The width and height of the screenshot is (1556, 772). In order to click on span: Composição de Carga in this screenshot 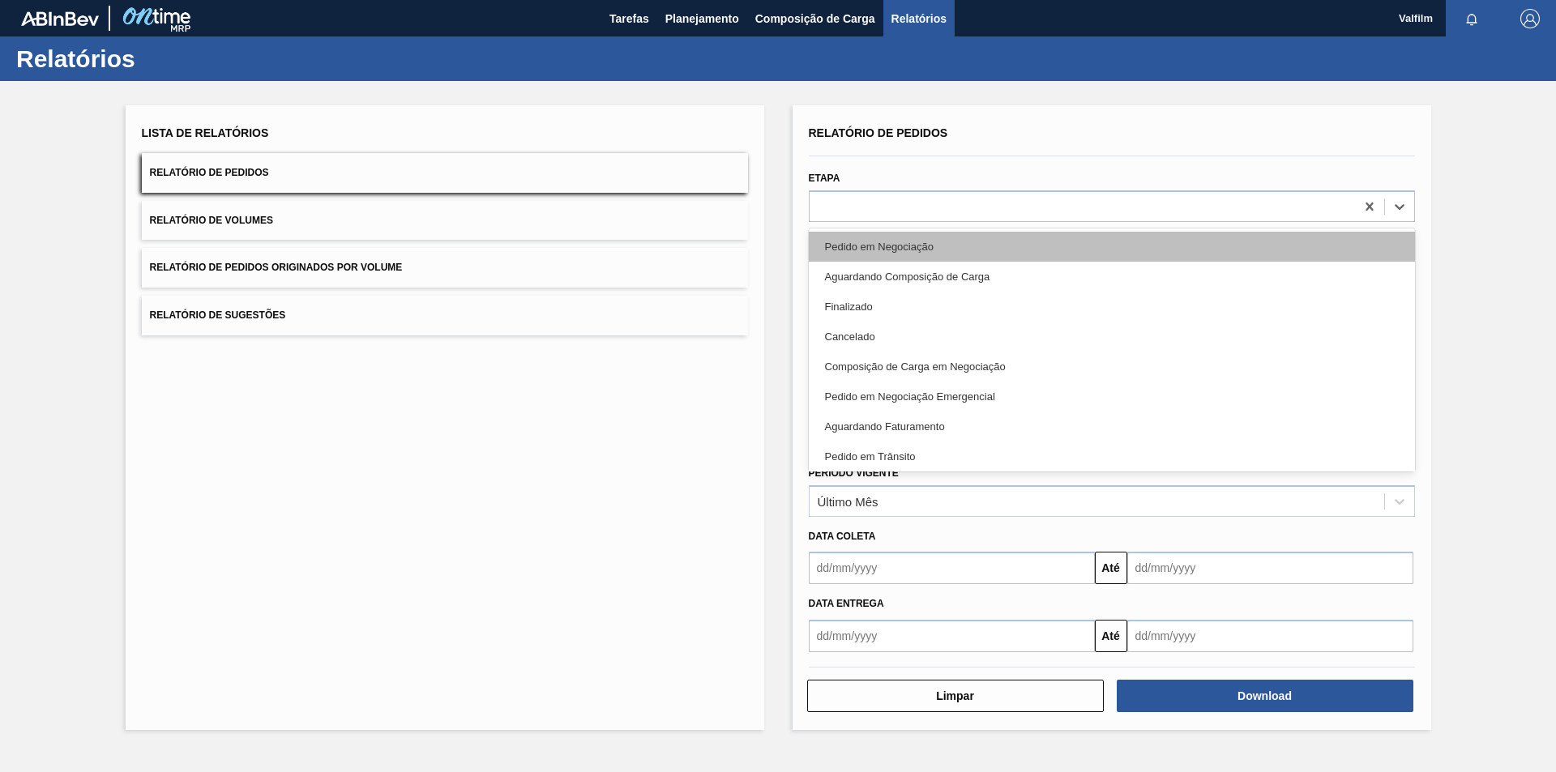, I will do `click(815, 19)`.